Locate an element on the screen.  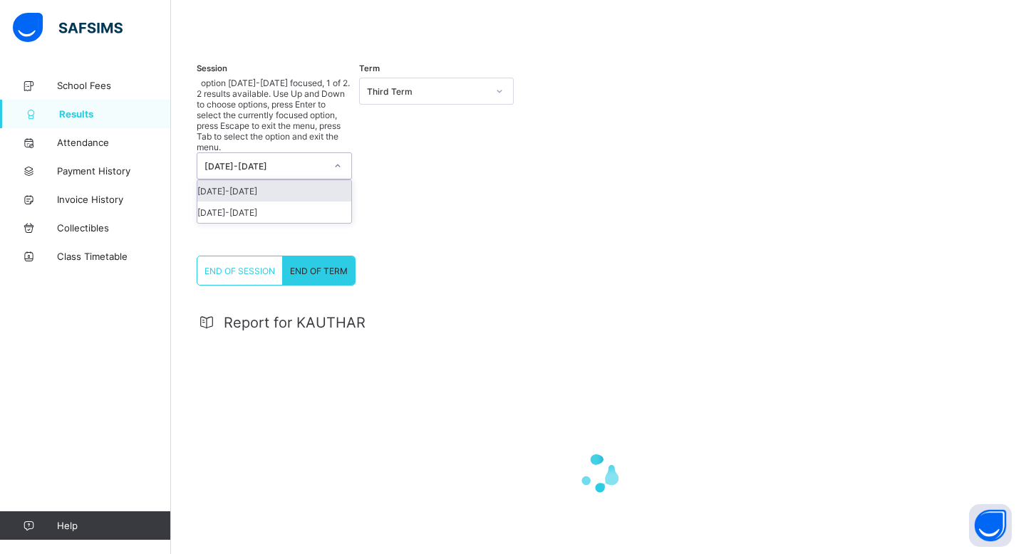
button: Open asap is located at coordinates (990, 526).